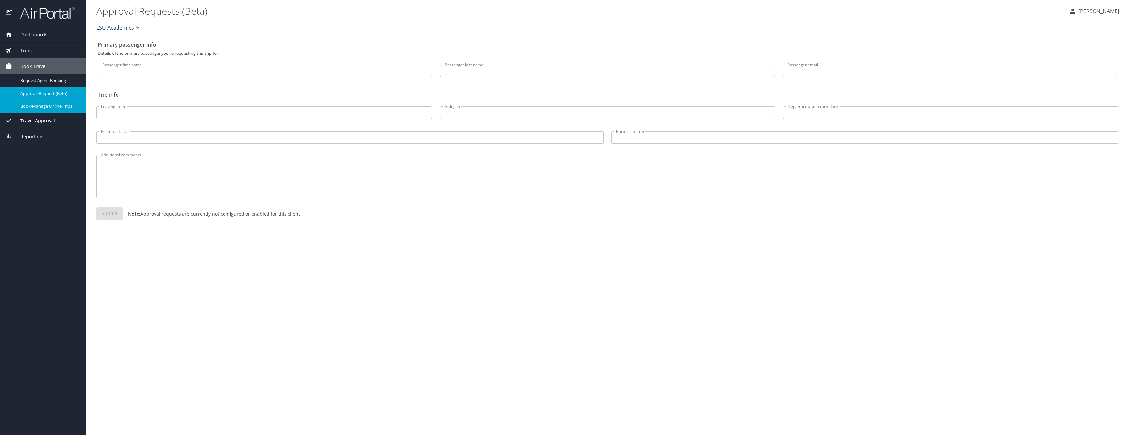 The width and height of the screenshot is (1129, 435). I want to click on p: Approval requests are currently not configured or enabled for this client, so click(211, 214).